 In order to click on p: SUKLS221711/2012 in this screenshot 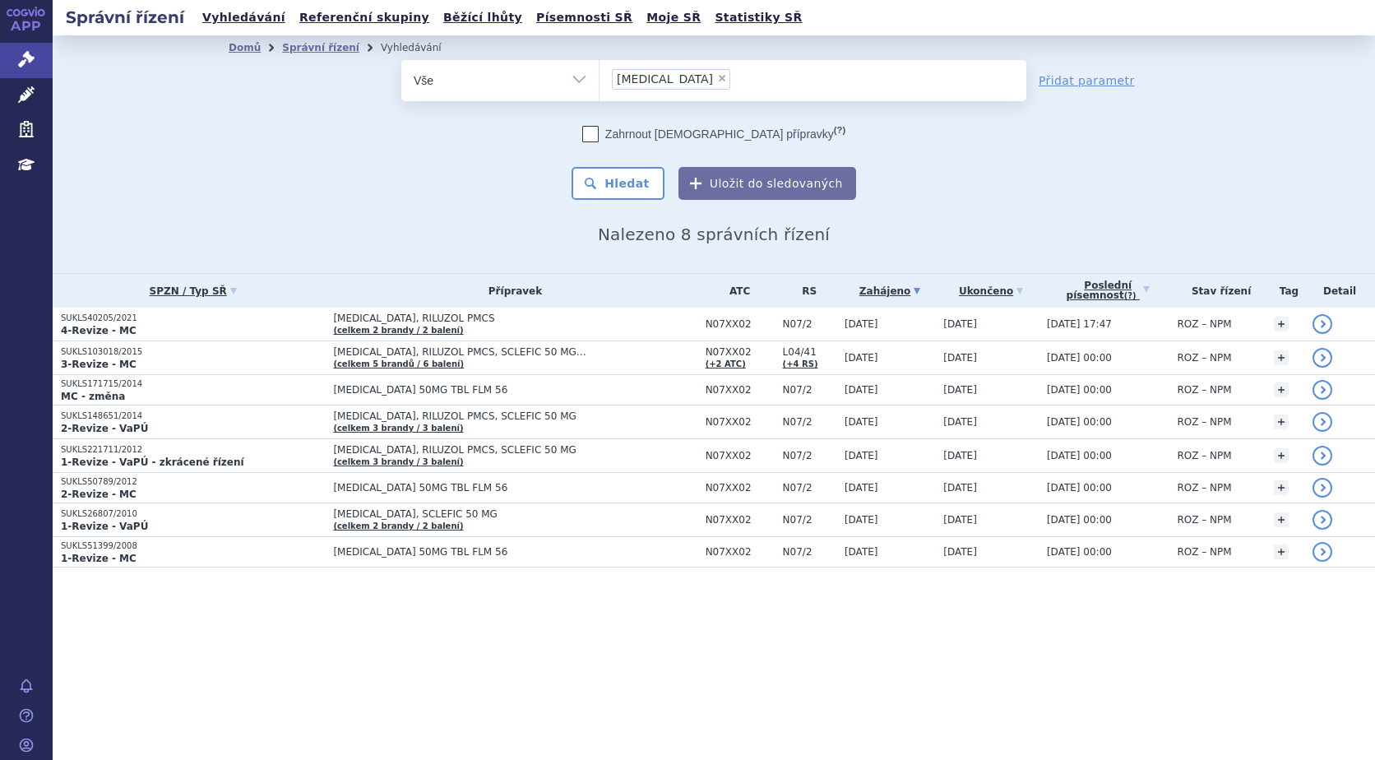, I will do `click(192, 450)`.